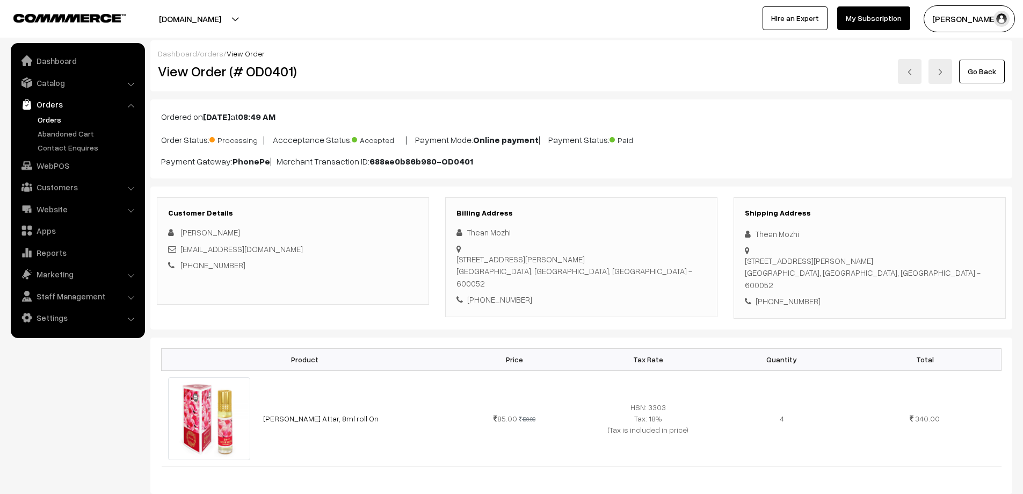  What do you see at coordinates (982, 71) in the screenshot?
I see `a: Go Back` at bounding box center [982, 71].